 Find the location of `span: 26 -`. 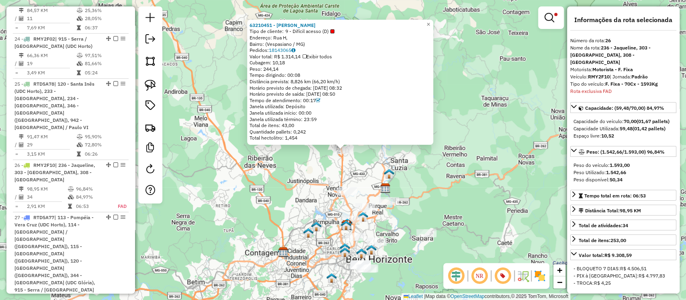

span: 26 - is located at coordinates (55, 172).